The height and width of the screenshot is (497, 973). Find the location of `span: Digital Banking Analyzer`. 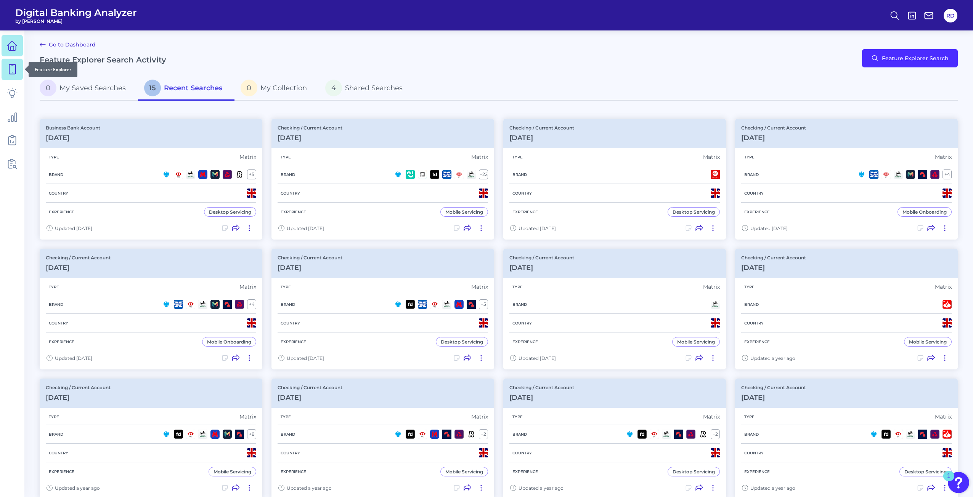

span: Digital Banking Analyzer is located at coordinates (76, 13).